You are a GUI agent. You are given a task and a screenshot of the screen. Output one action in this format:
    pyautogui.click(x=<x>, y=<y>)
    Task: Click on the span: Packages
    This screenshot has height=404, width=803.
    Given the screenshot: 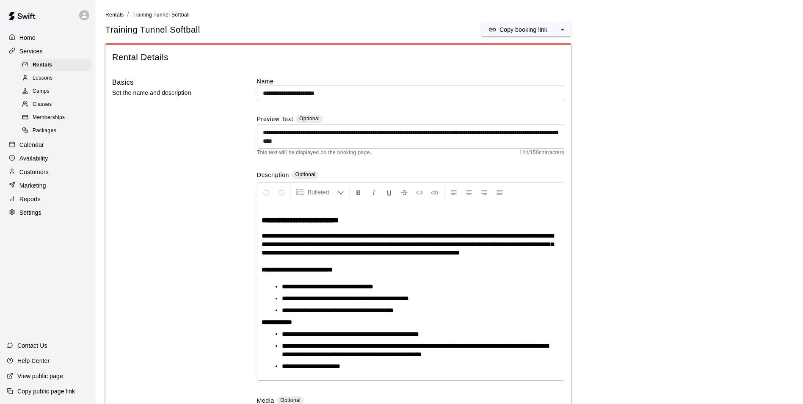 What is the action you would take?
    pyautogui.click(x=44, y=131)
    